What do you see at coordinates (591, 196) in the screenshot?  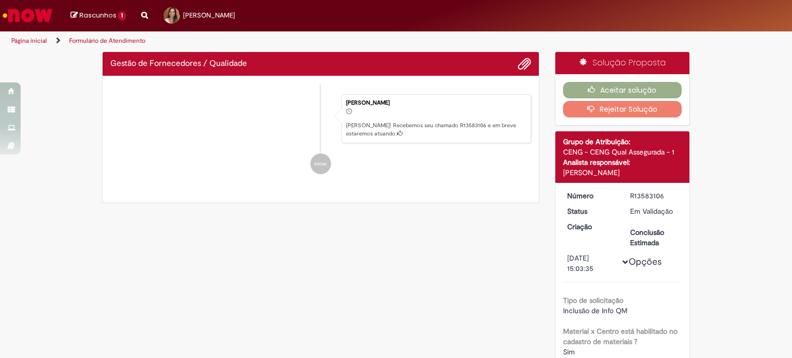 I see `dt: Número` at bounding box center [591, 196].